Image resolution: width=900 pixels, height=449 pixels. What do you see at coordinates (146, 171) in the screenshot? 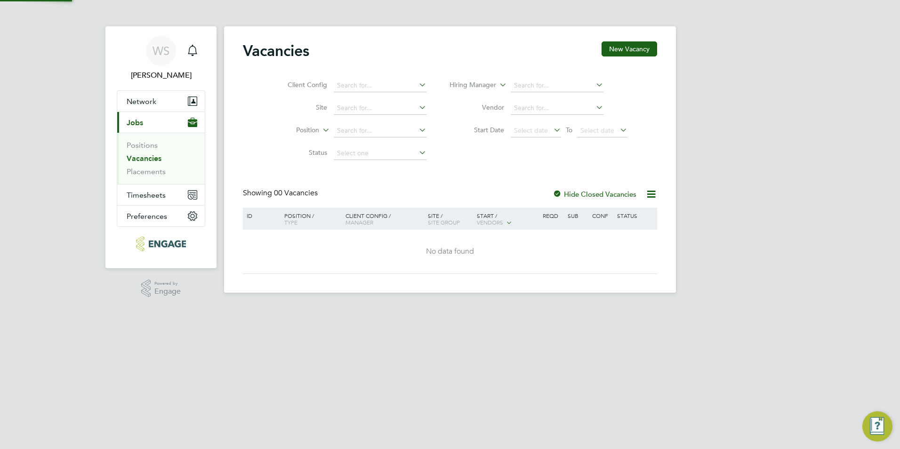
I see `a: Placements` at bounding box center [146, 171].